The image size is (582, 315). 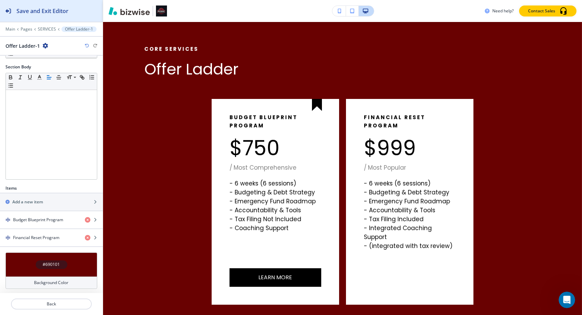 What do you see at coordinates (79, 29) in the screenshot?
I see `p: Offer Ladder-1` at bounding box center [79, 29].